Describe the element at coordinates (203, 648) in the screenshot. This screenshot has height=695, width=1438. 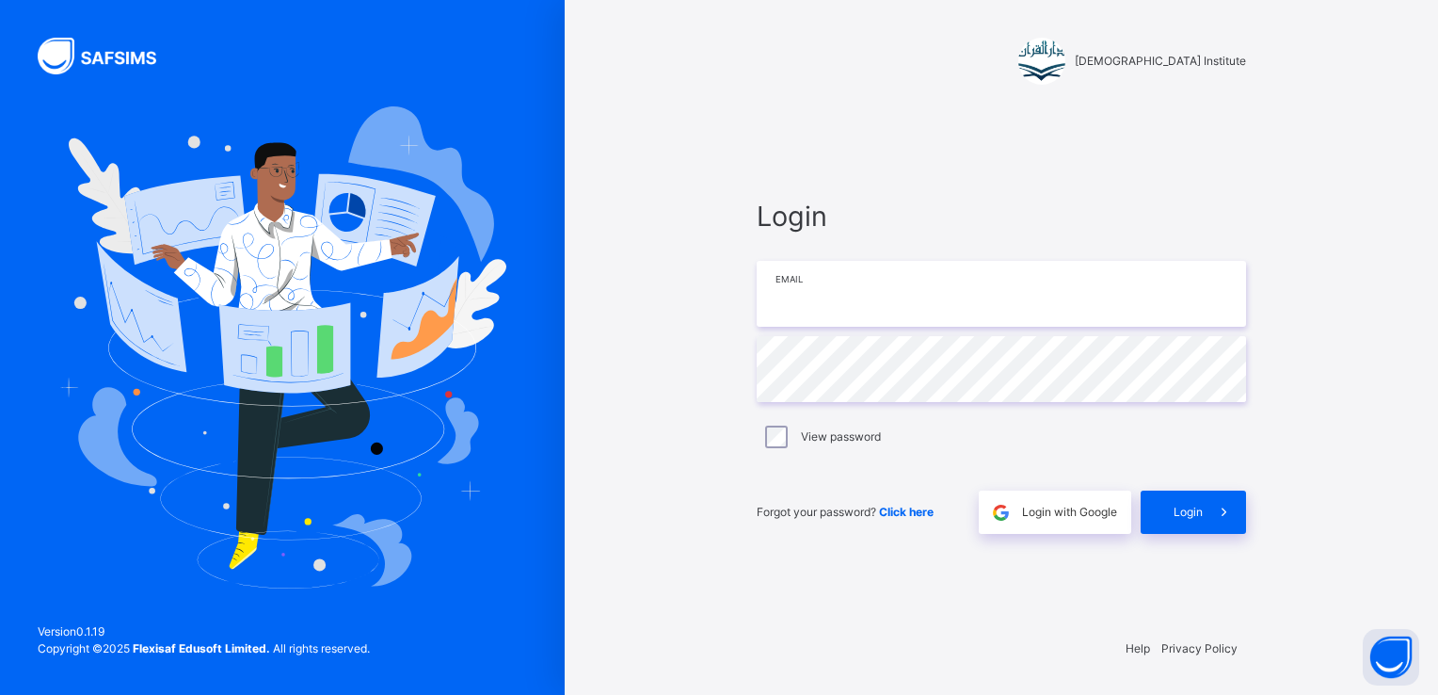
I see `span: Copyright © 2025 All rights reserved.` at that location.